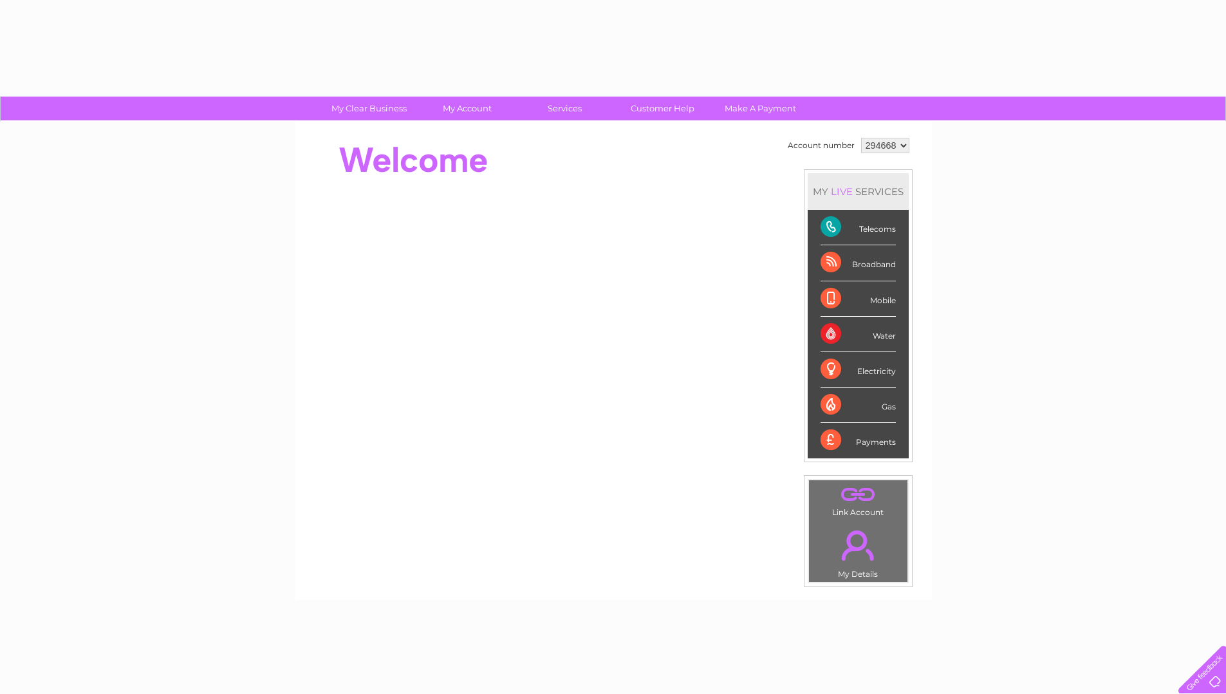 The width and height of the screenshot is (1226, 694). Describe the element at coordinates (842, 191) in the screenshot. I see `div: LIVE` at that location.